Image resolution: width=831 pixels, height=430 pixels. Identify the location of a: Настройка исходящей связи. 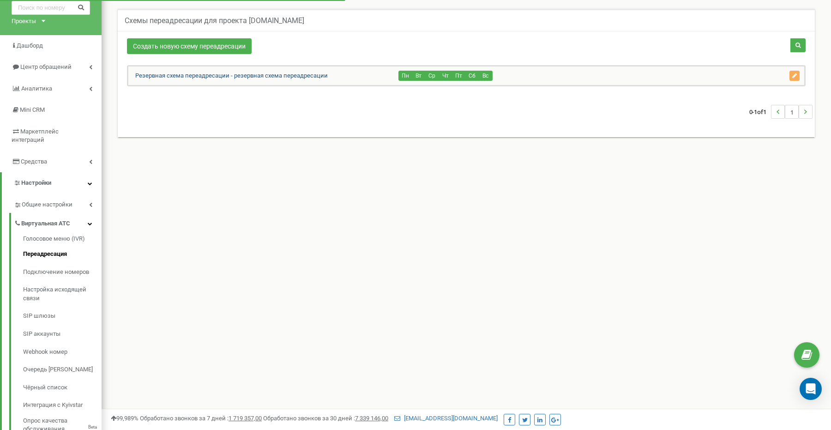
(62, 294).